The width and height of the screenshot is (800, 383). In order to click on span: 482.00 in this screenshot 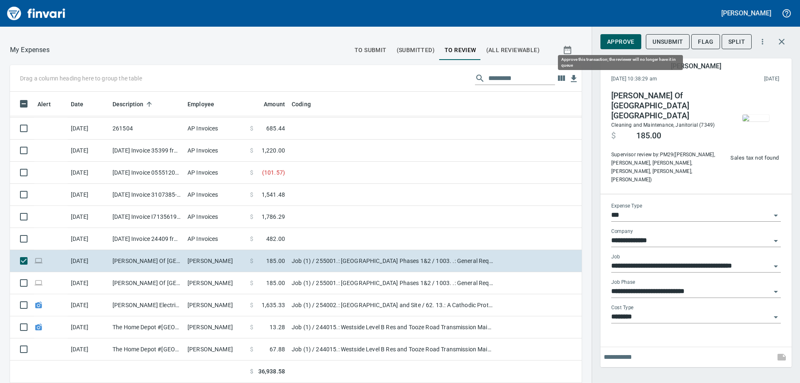, I will do `click(276, 239)`.